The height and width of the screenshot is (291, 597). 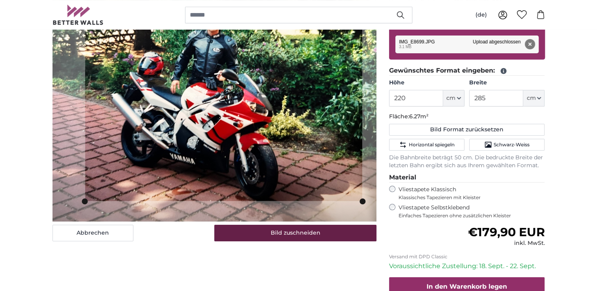 I want to click on p: Fläche:, so click(x=467, y=117).